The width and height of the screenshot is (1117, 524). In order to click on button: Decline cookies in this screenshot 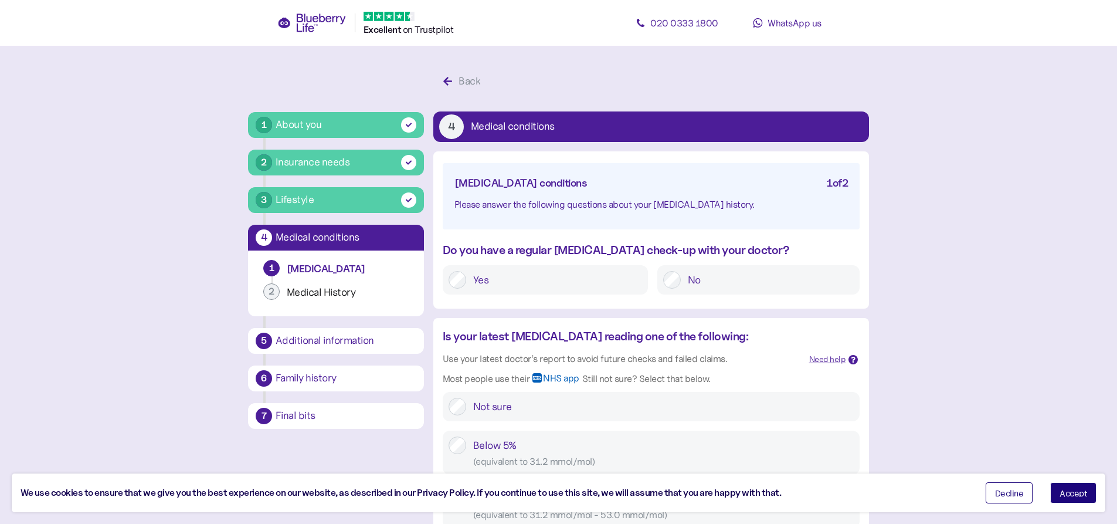, I will do `click(1009, 493)`.